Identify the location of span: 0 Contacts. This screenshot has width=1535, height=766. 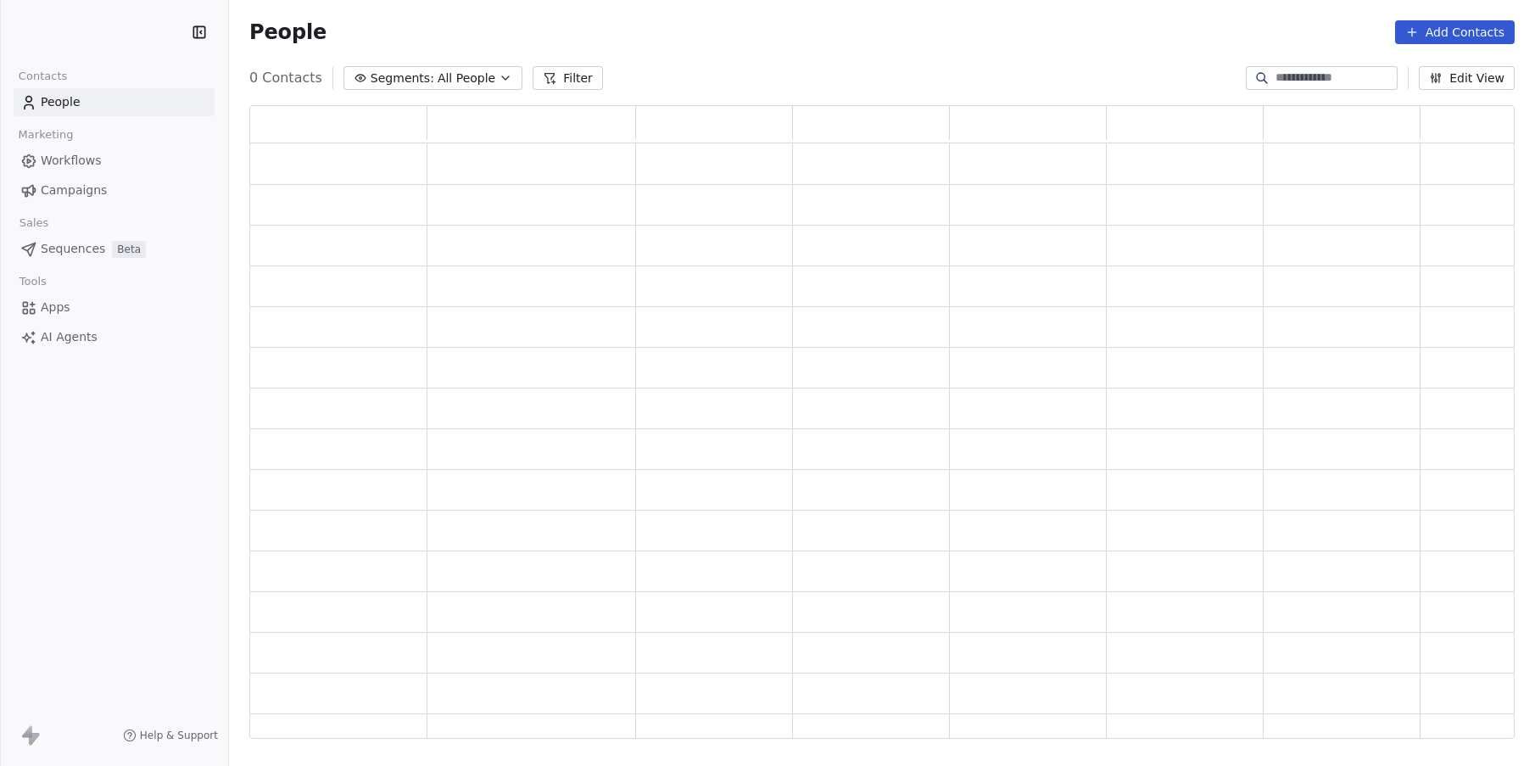
(286, 78).